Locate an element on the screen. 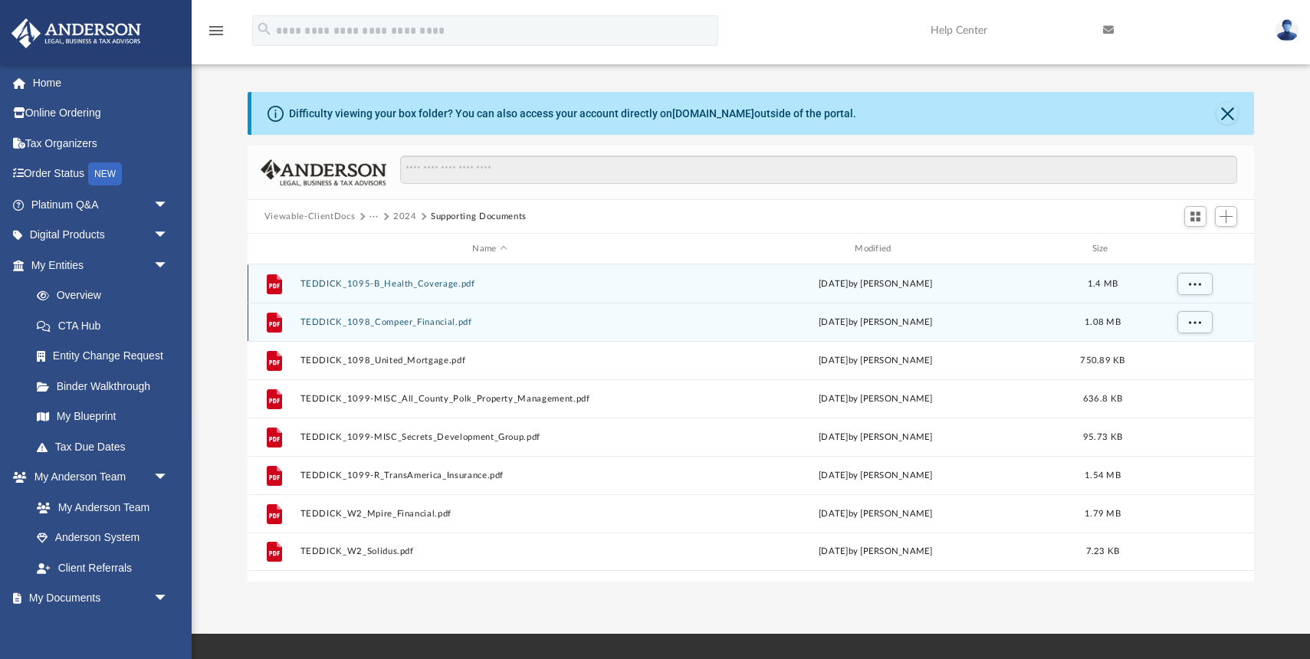  button: TEDDICK_1098_Compeer_Financial.pdf is located at coordinates (489, 322).